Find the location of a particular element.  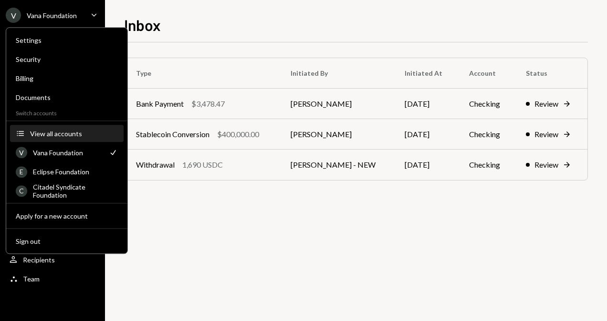

div: E is located at coordinates (21, 172).